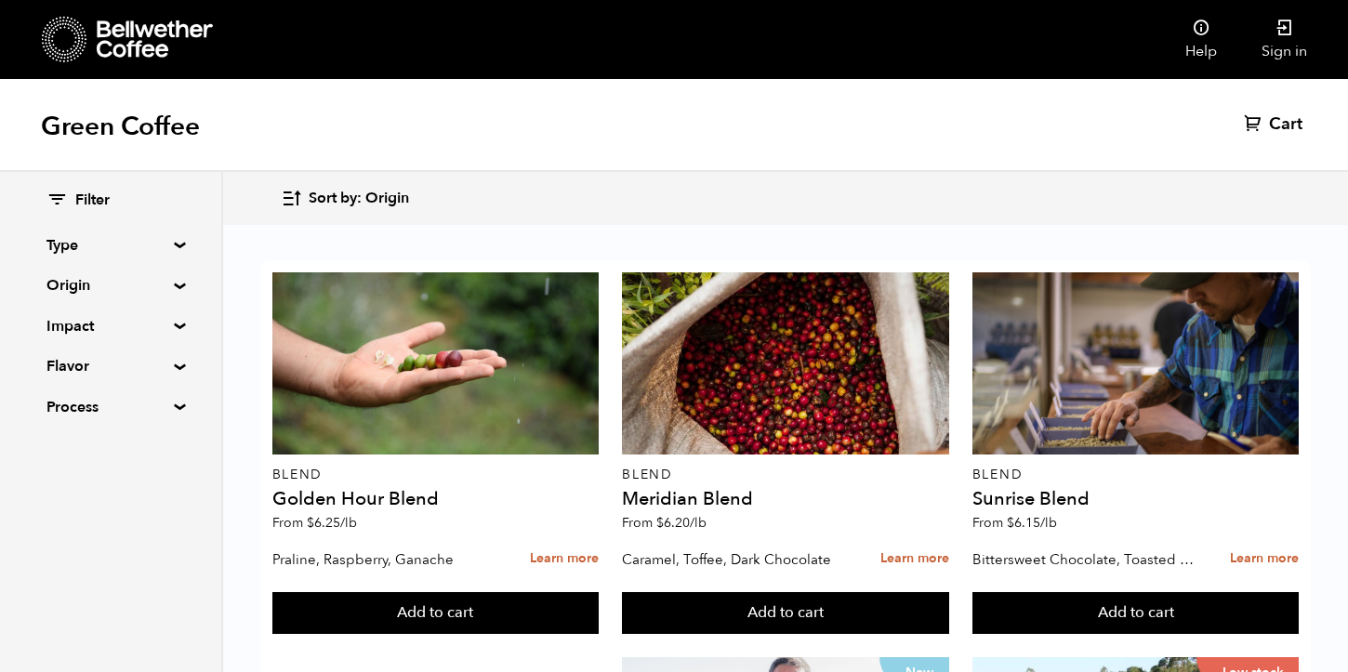  Describe the element at coordinates (345, 198) in the screenshot. I see `button: Sort by: Origin` at that location.